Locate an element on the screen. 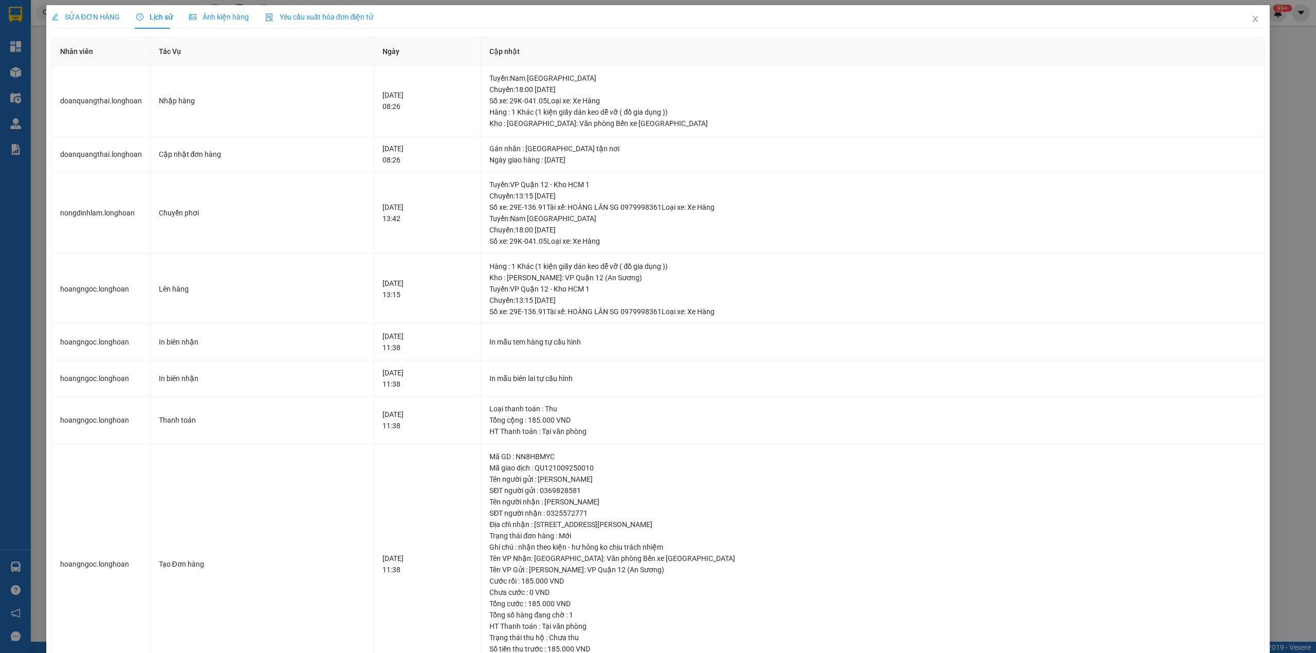 Image resolution: width=1316 pixels, height=653 pixels. div: Loại thanh toán : Thu is located at coordinates (872, 409).